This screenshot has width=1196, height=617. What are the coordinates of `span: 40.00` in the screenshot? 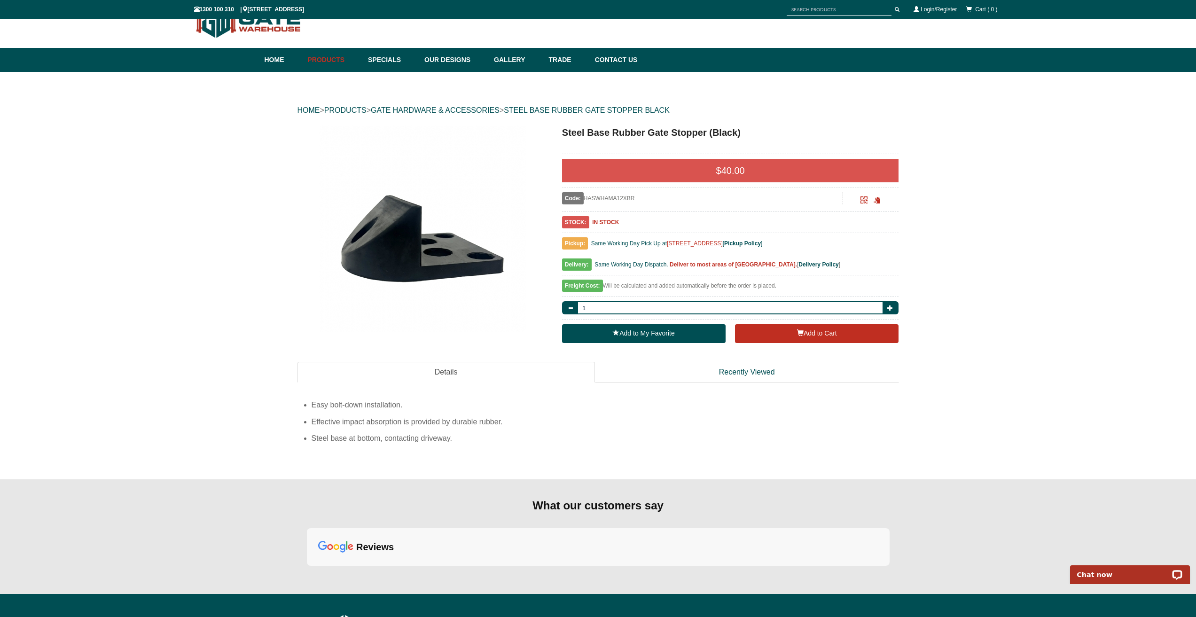 It's located at (733, 171).